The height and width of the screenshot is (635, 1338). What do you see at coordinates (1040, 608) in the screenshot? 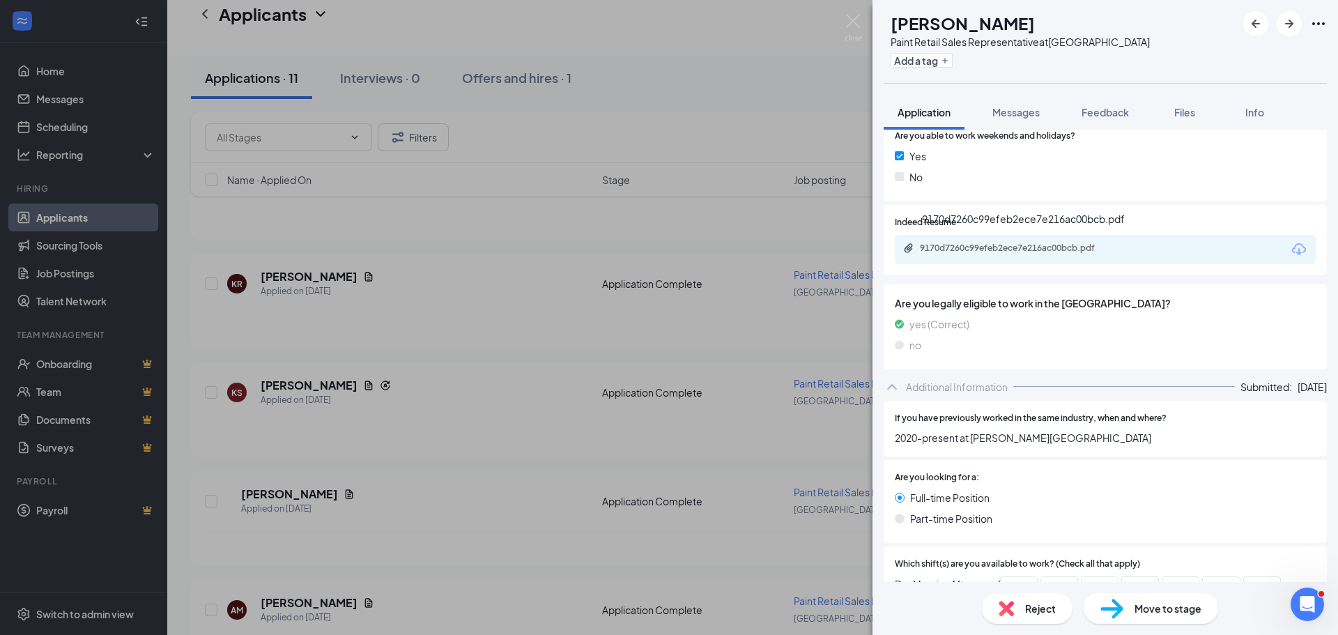
I see `span: Reject` at bounding box center [1040, 608].